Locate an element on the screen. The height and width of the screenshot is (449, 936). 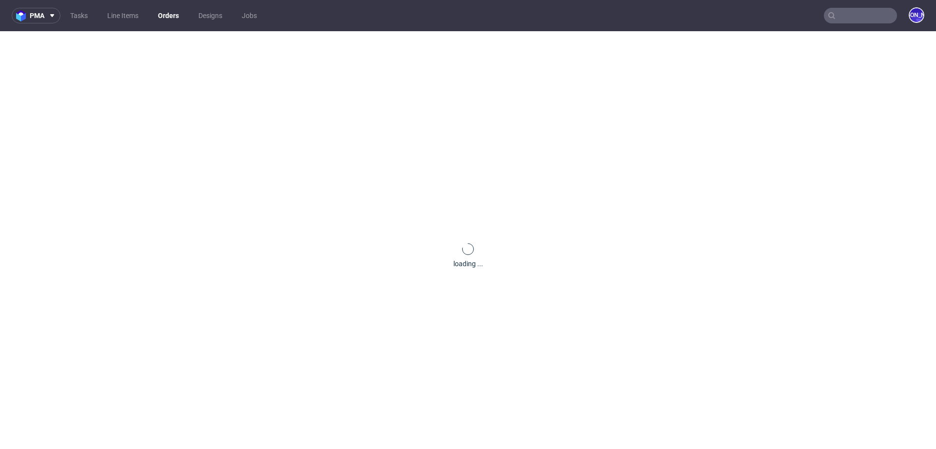
a: Designs is located at coordinates (210, 16).